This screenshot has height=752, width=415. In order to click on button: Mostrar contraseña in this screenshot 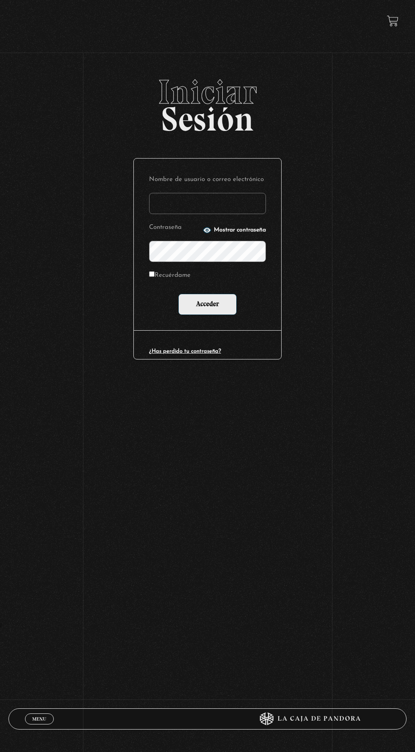, I will do `click(234, 230)`.